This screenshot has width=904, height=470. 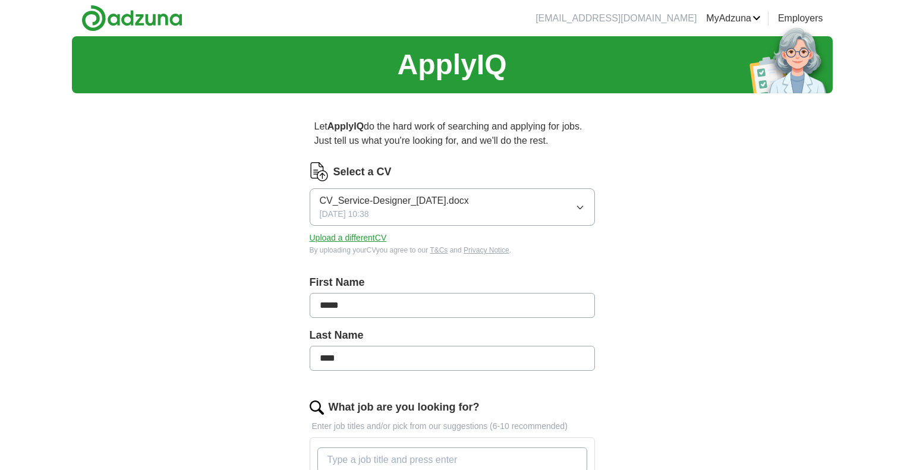 What do you see at coordinates (453, 134) in the screenshot?
I see `p: Let do the hard work of searching and applying for jobs. Just tell us what you're looking for, an...` at bounding box center [453, 134].